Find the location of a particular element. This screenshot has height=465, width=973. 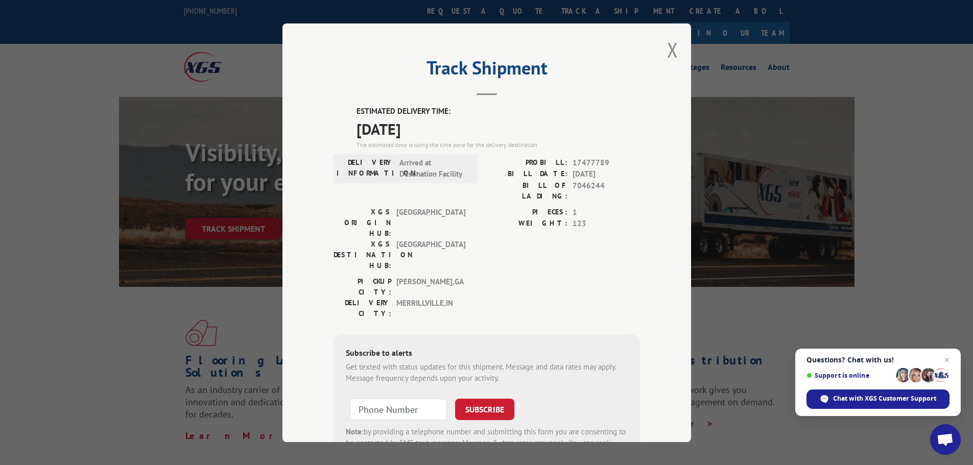

label: BILL DATE: is located at coordinates (527, 174).